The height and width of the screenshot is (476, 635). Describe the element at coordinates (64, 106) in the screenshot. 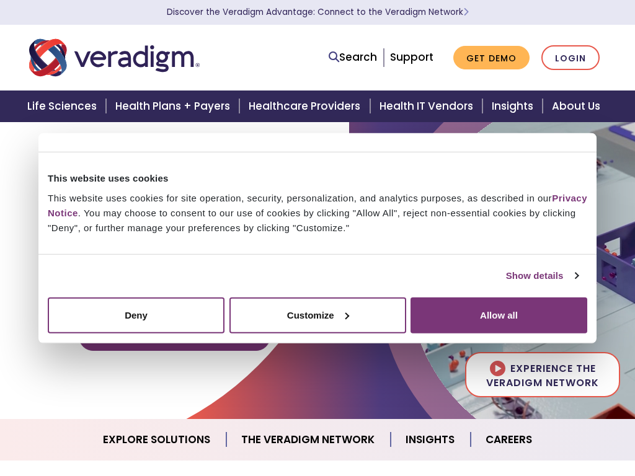

I see `a: Life Sciences` at that location.